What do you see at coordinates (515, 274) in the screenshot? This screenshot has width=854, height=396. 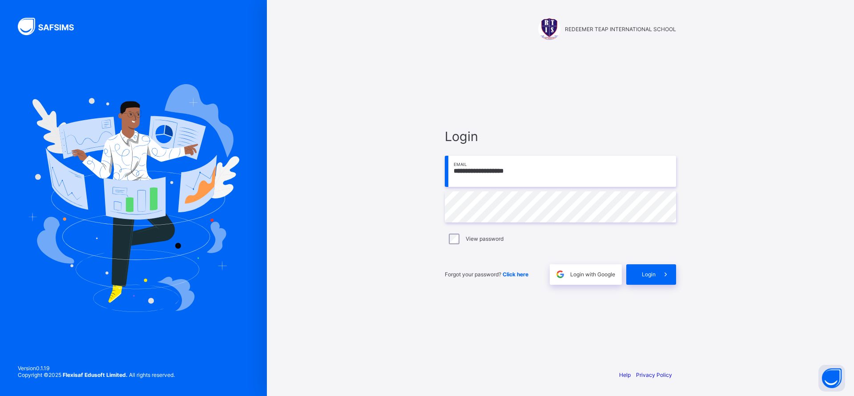 I see `span: Click here` at bounding box center [515, 274].